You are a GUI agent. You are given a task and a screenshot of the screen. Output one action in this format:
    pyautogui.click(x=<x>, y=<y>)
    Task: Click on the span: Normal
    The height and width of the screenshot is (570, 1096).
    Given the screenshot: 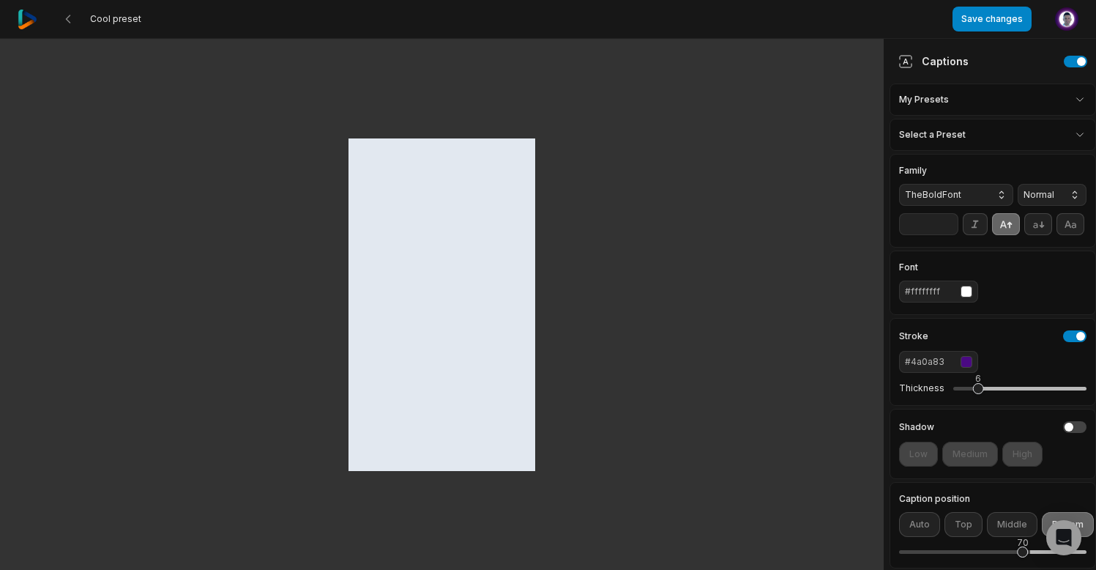 What is the action you would take?
    pyautogui.click(x=1041, y=195)
    